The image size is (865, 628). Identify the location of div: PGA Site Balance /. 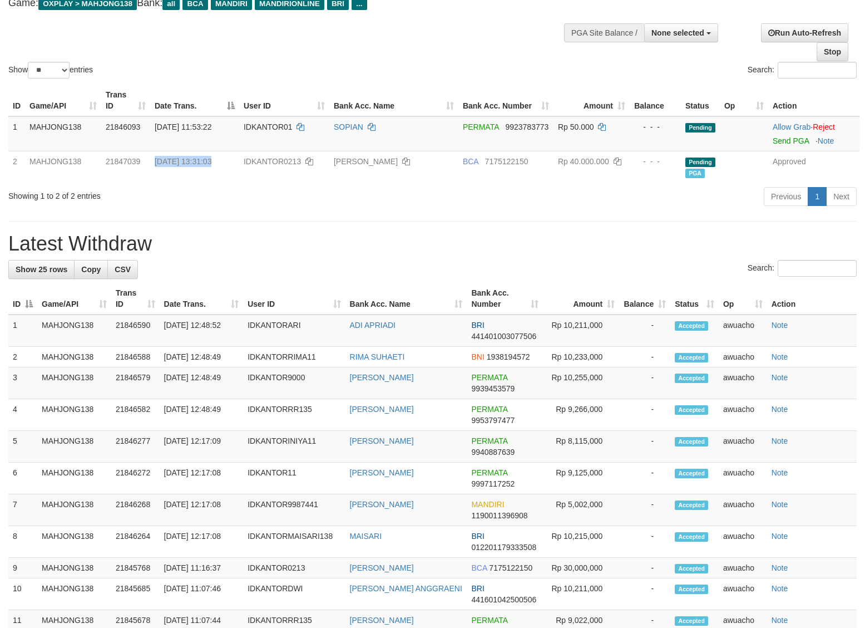
(604, 33).